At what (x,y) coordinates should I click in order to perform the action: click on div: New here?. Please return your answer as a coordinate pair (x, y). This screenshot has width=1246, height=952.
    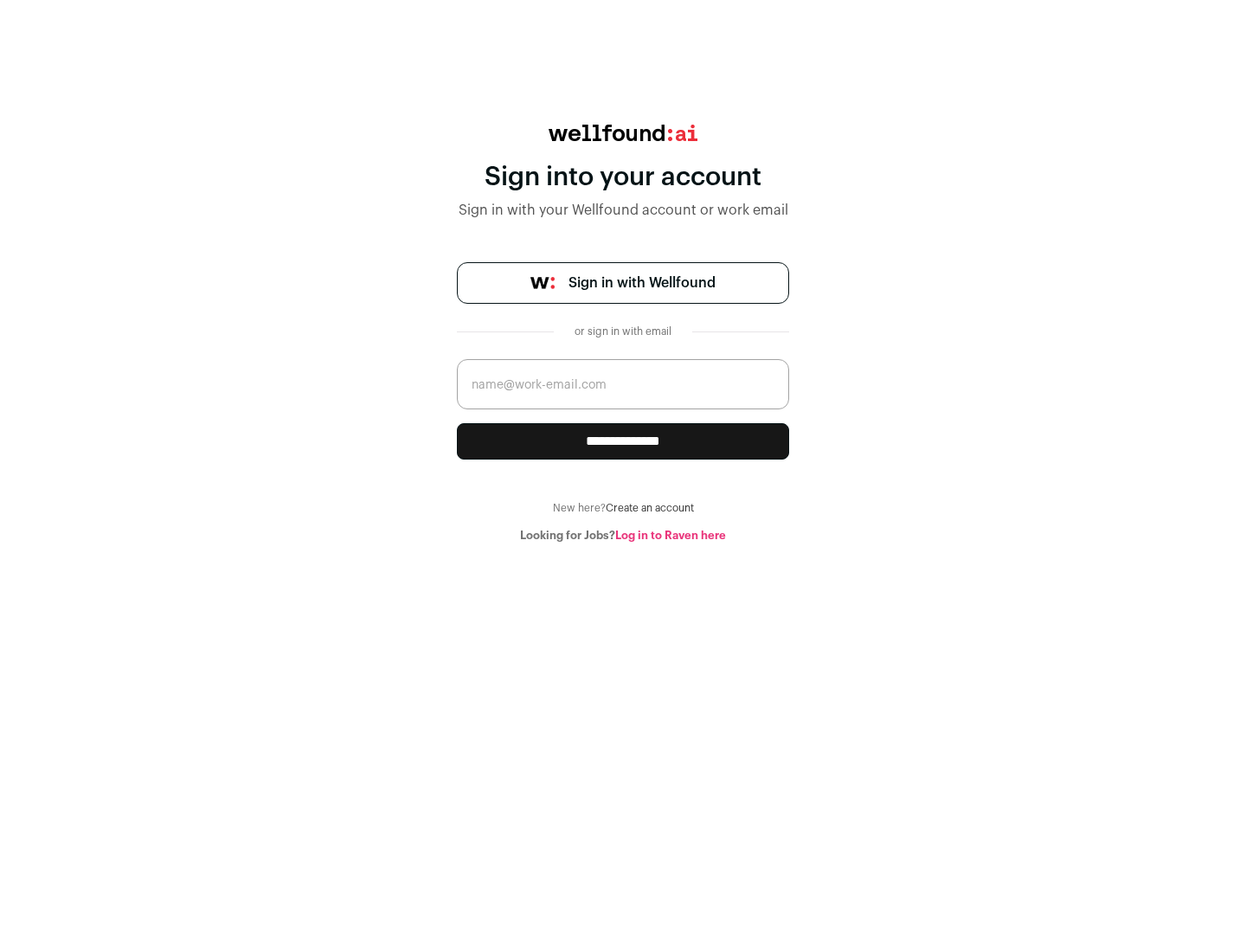
    Looking at the image, I should click on (623, 508).